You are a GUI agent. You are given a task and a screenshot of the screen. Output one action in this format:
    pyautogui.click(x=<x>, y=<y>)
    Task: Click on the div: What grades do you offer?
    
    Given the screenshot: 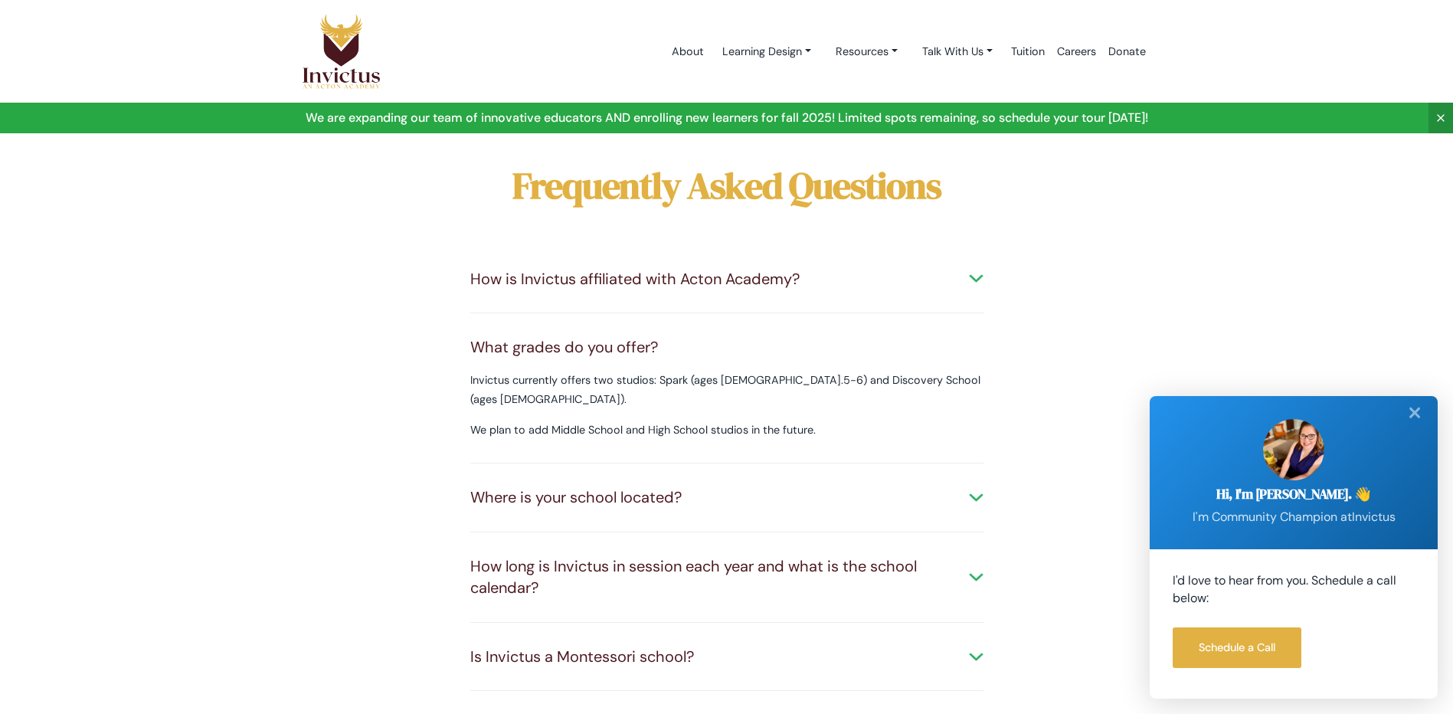 What is the action you would take?
    pyautogui.click(x=727, y=347)
    